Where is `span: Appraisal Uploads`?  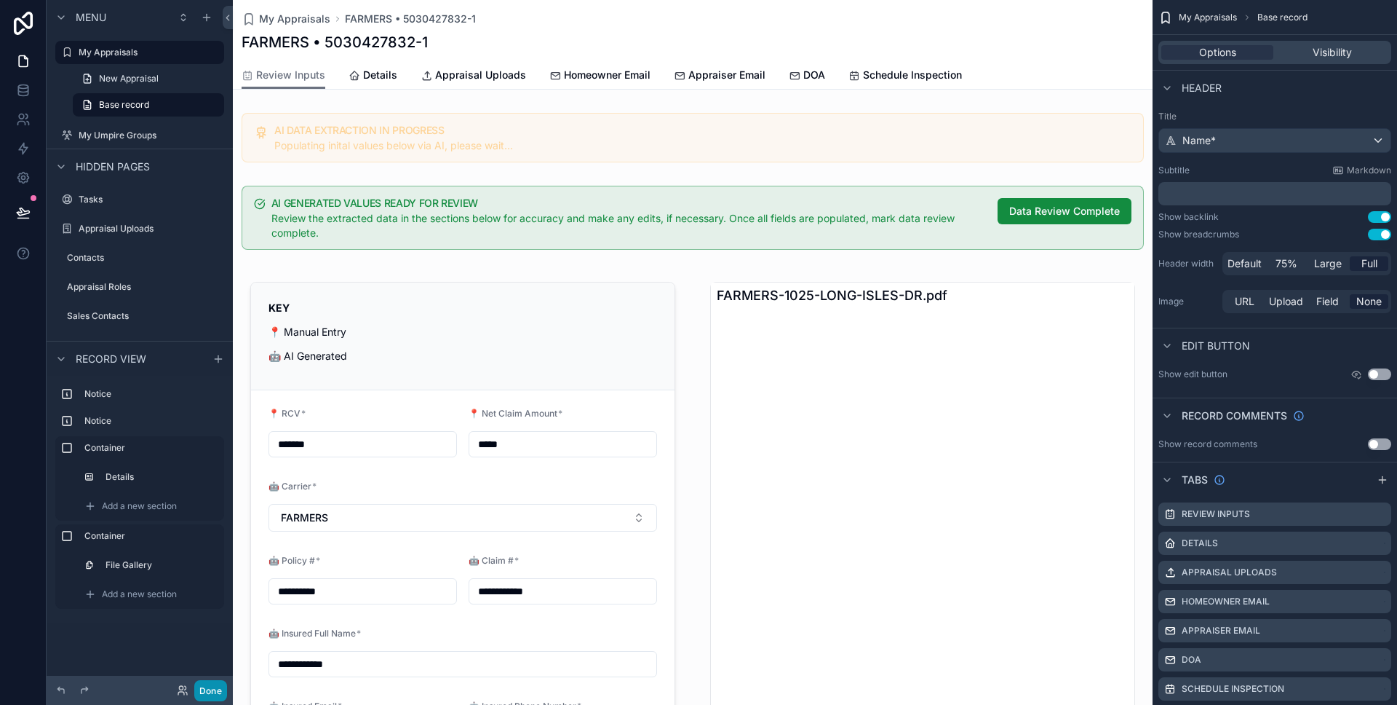
span: Appraisal Uploads is located at coordinates (480, 75).